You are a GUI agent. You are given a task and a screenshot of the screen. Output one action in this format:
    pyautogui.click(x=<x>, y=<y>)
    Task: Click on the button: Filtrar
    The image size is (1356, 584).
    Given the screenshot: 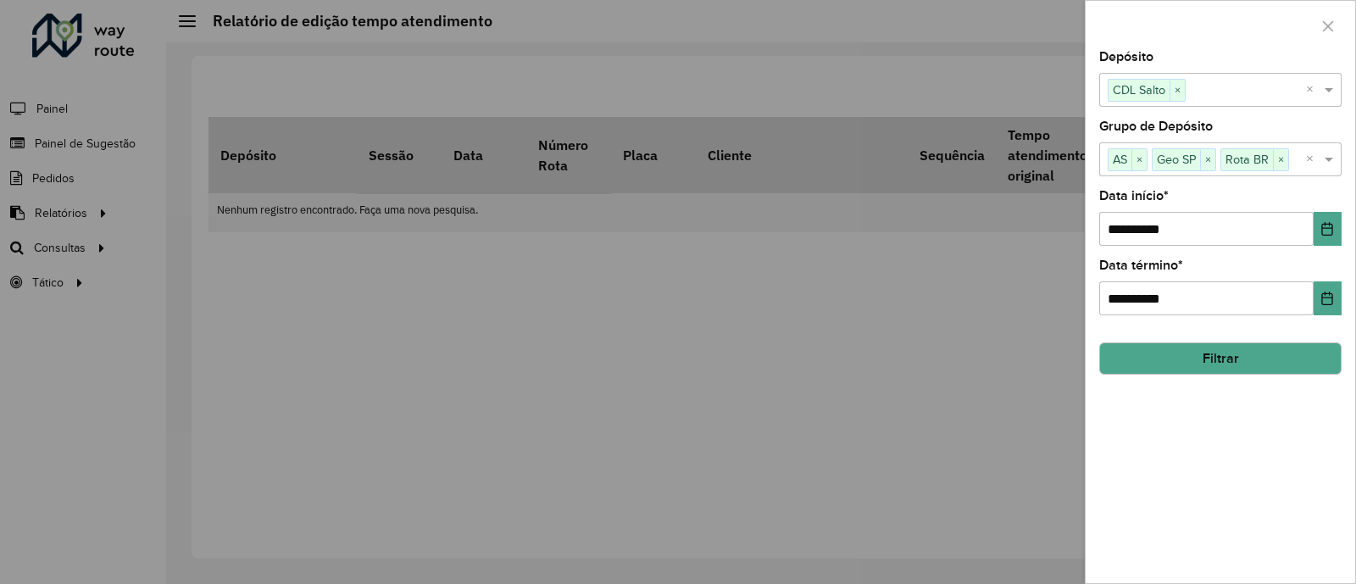 What is the action you would take?
    pyautogui.click(x=1220, y=358)
    